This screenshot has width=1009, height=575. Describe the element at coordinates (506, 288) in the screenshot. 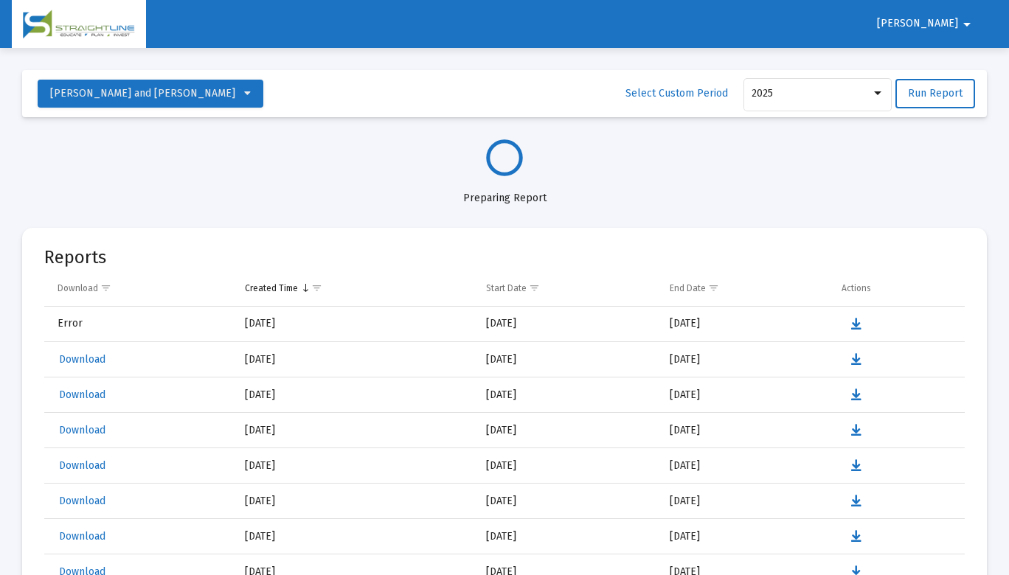

I see `div: Start Date` at that location.